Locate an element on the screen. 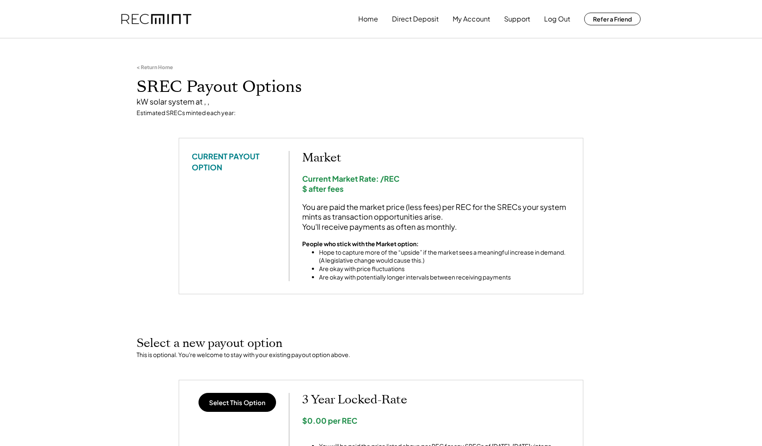 This screenshot has height=446, width=762. button: Select This Option is located at coordinates (237, 402).